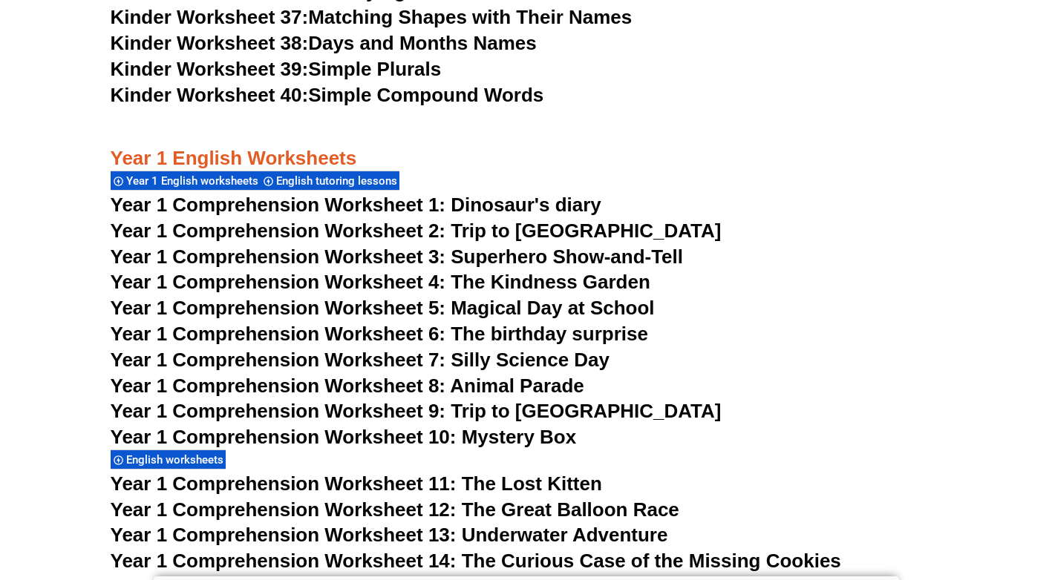  What do you see at coordinates (476, 561) in the screenshot?
I see `a: Year 1 Comprehension Worksheet 14: The Curious Case of the Missing Cookies` at bounding box center [476, 561].